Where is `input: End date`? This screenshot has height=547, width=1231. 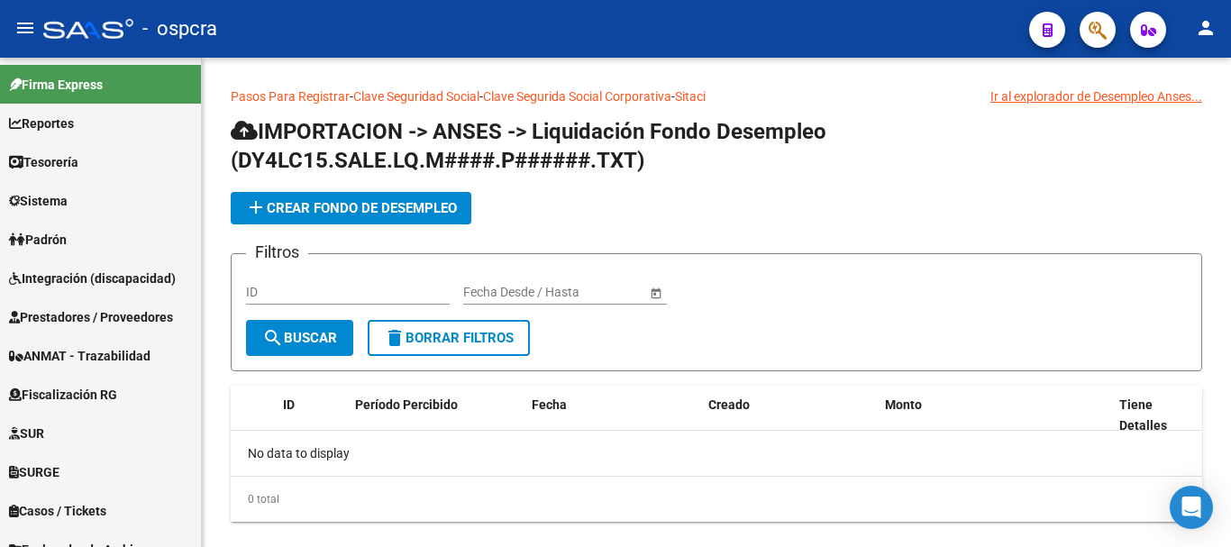 input: End date is located at coordinates (579, 292).